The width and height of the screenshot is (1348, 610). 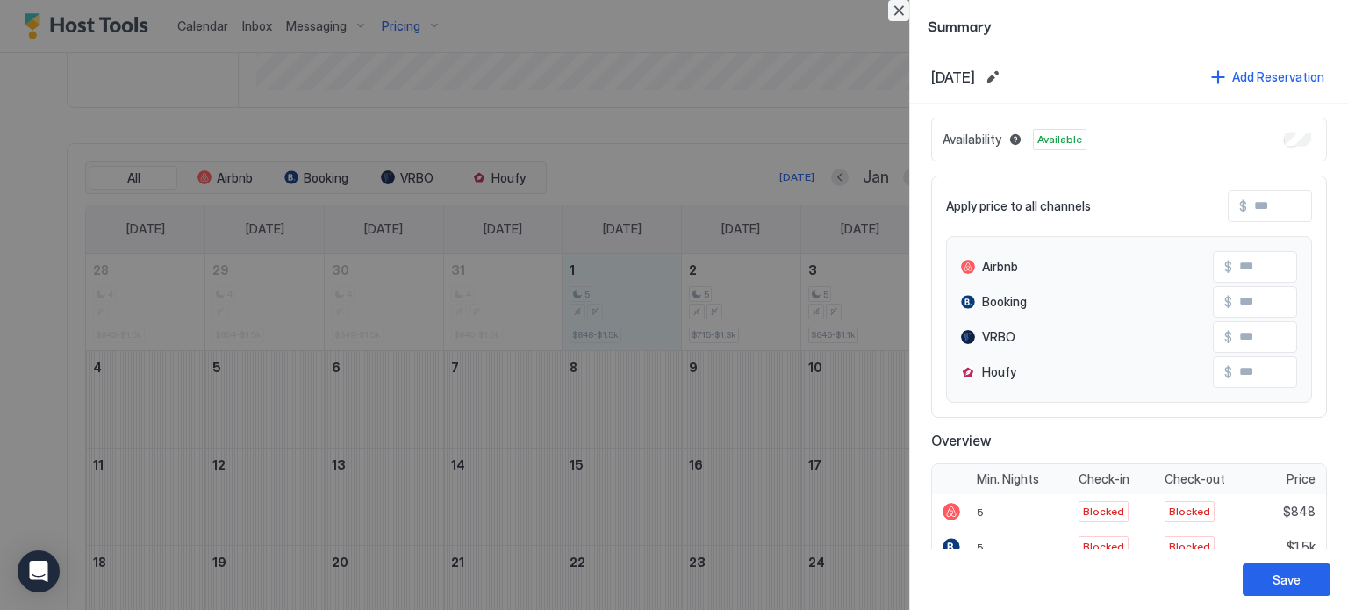 I want to click on span: VRBO, so click(x=999, y=337).